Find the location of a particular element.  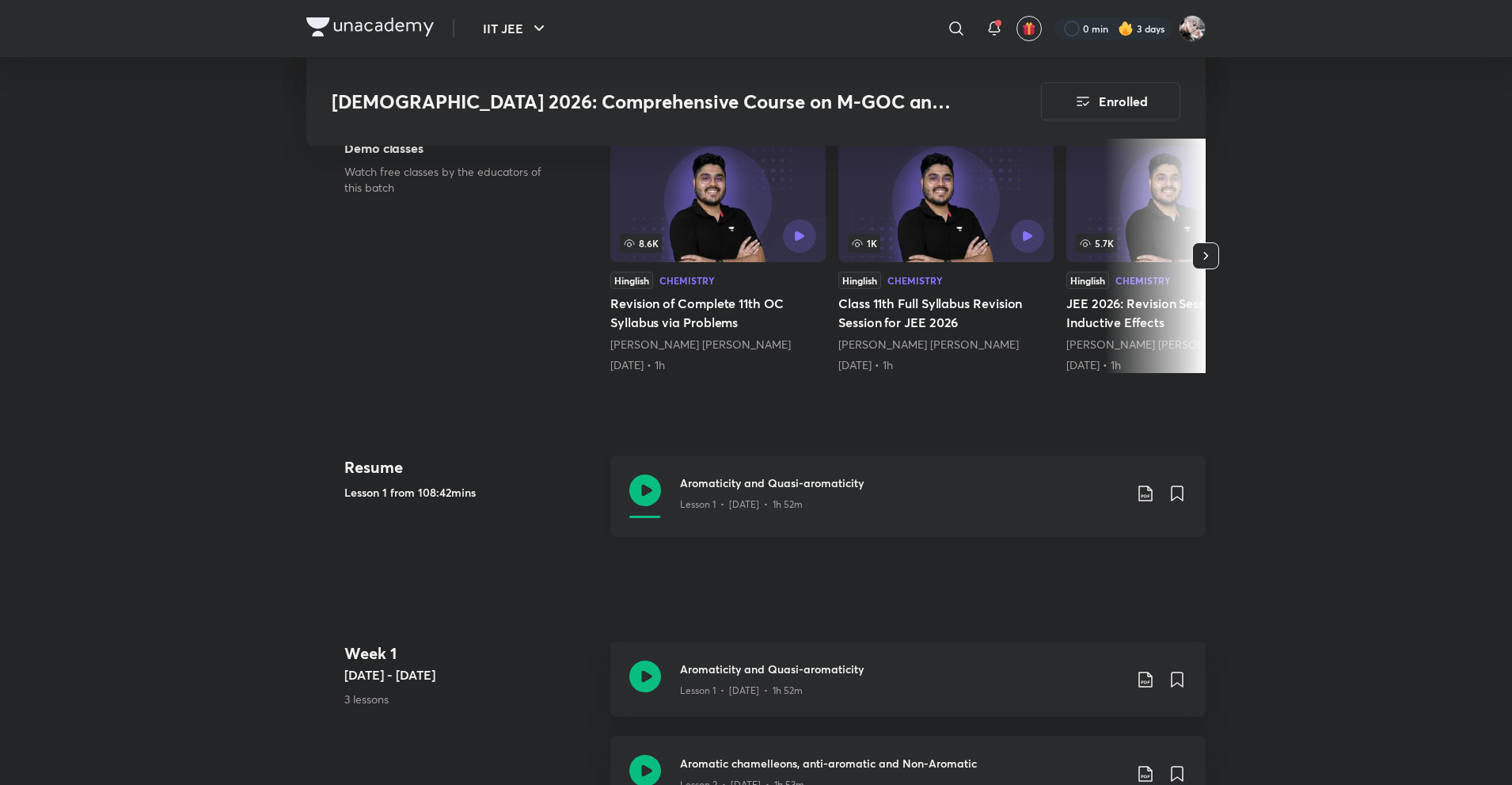

p: Watch free classes by the educators of this batch is located at coordinates (452, 180).